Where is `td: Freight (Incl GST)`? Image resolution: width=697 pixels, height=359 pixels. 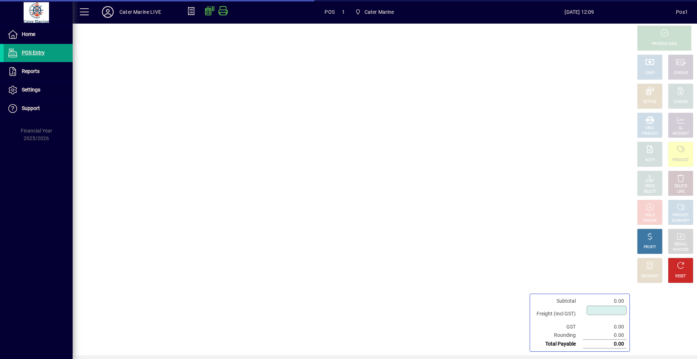
td: Freight (Incl GST) is located at coordinates (558, 314).